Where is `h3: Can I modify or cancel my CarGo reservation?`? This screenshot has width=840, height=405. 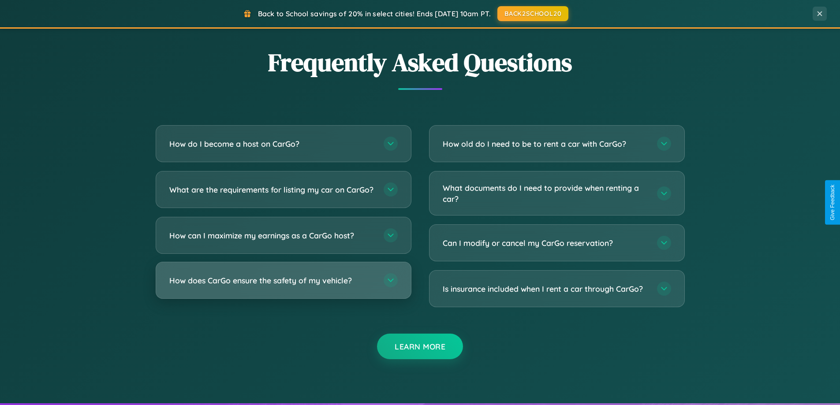
h3: Can I modify or cancel my CarGo reservation? is located at coordinates (545, 243).